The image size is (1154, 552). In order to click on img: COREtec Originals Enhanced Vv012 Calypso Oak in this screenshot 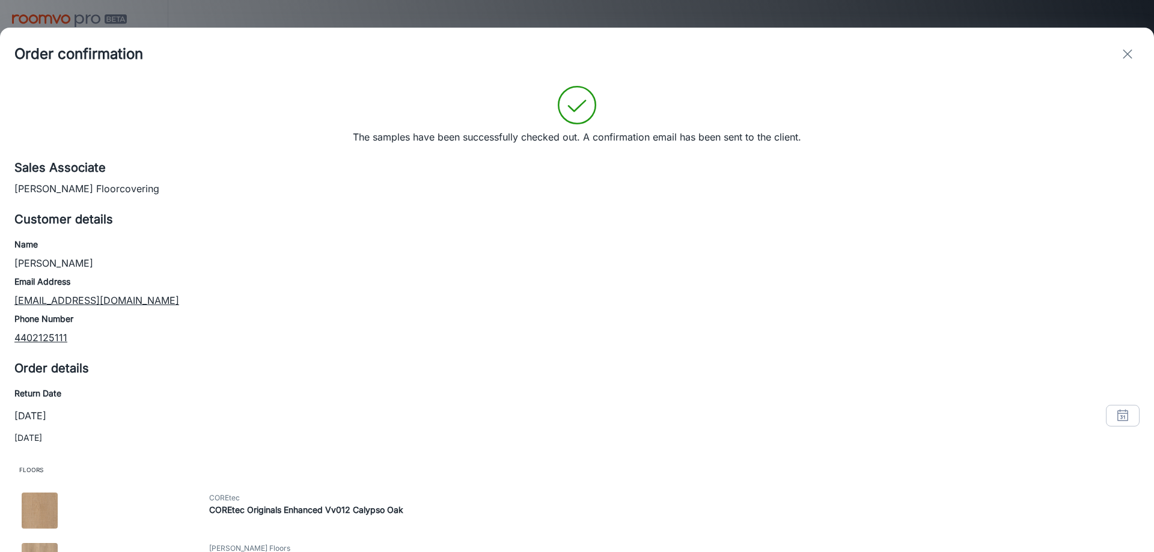, I will do `click(40, 511)`.